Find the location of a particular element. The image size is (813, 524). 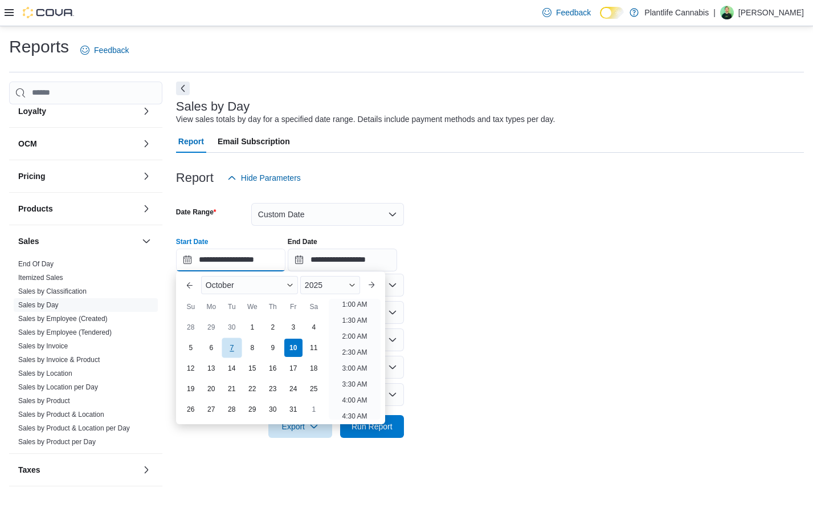

div: Th is located at coordinates (273, 307).